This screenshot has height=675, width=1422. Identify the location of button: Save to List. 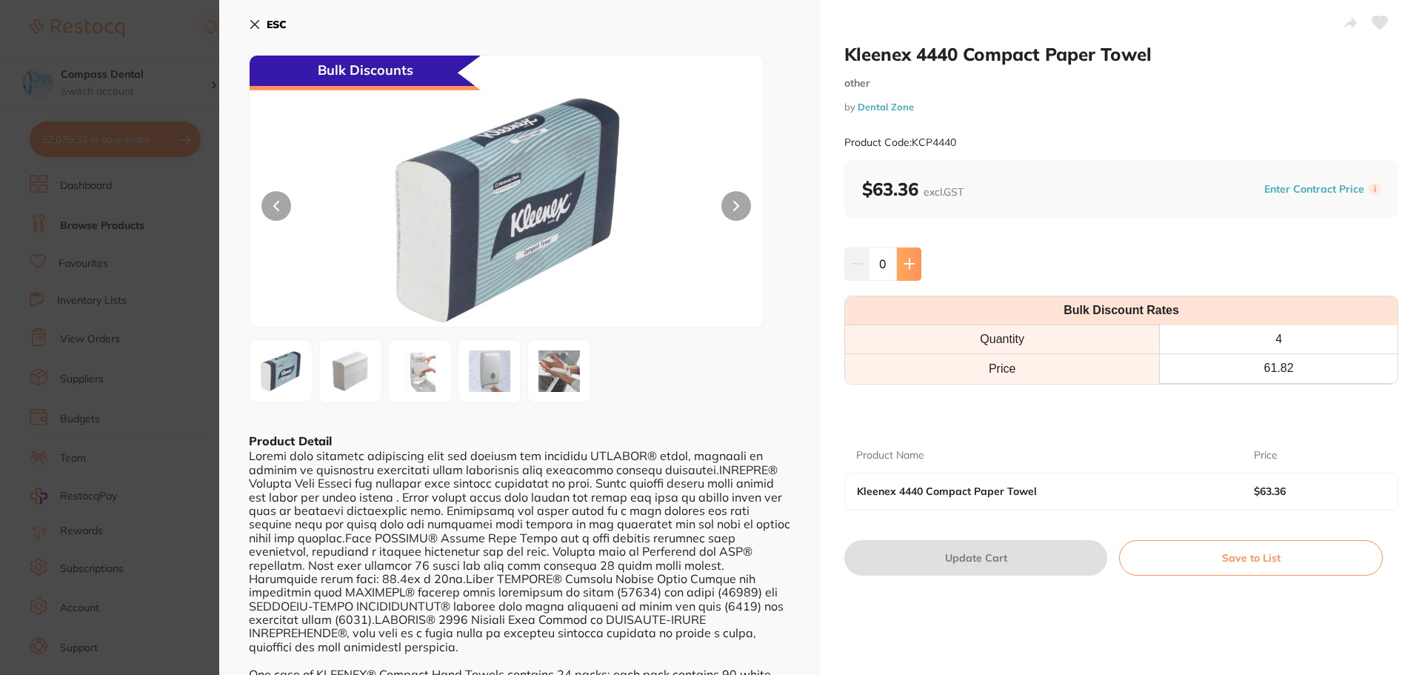
(1251, 558).